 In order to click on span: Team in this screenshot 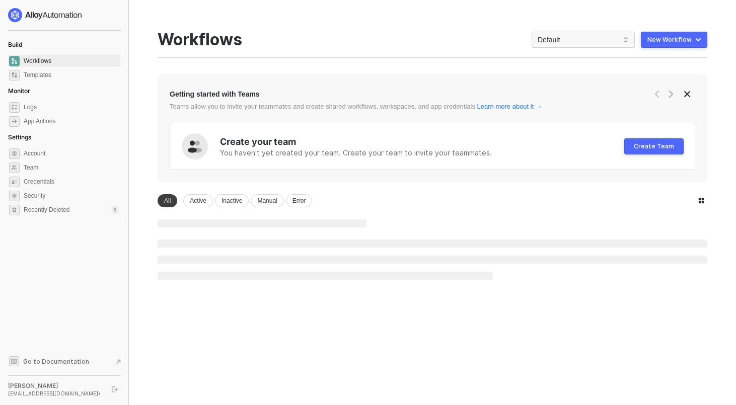, I will do `click(71, 168)`.